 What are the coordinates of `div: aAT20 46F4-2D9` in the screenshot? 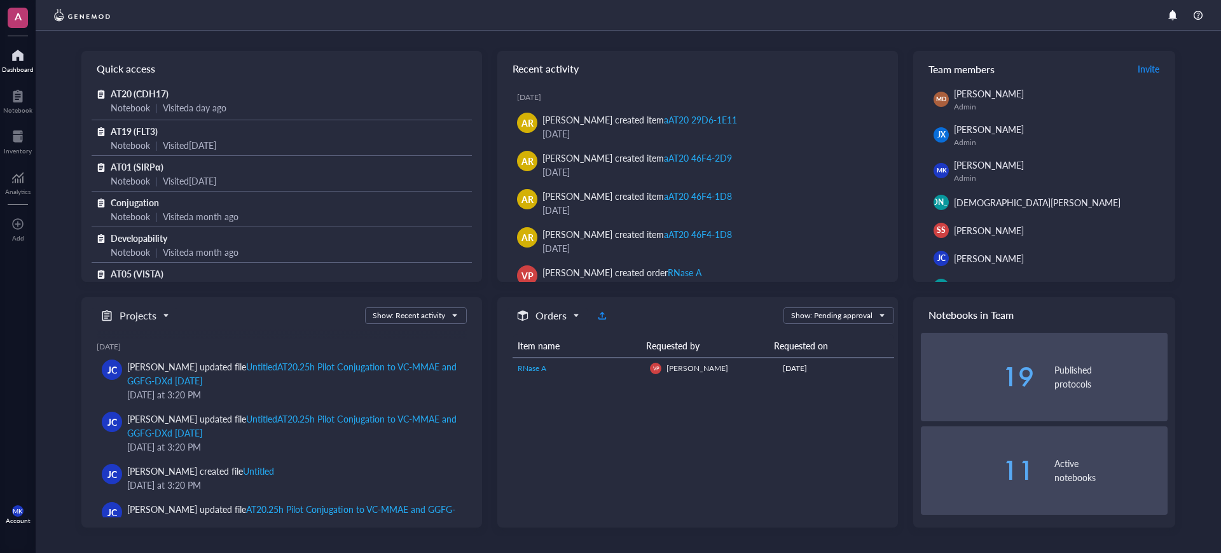 It's located at (698, 158).